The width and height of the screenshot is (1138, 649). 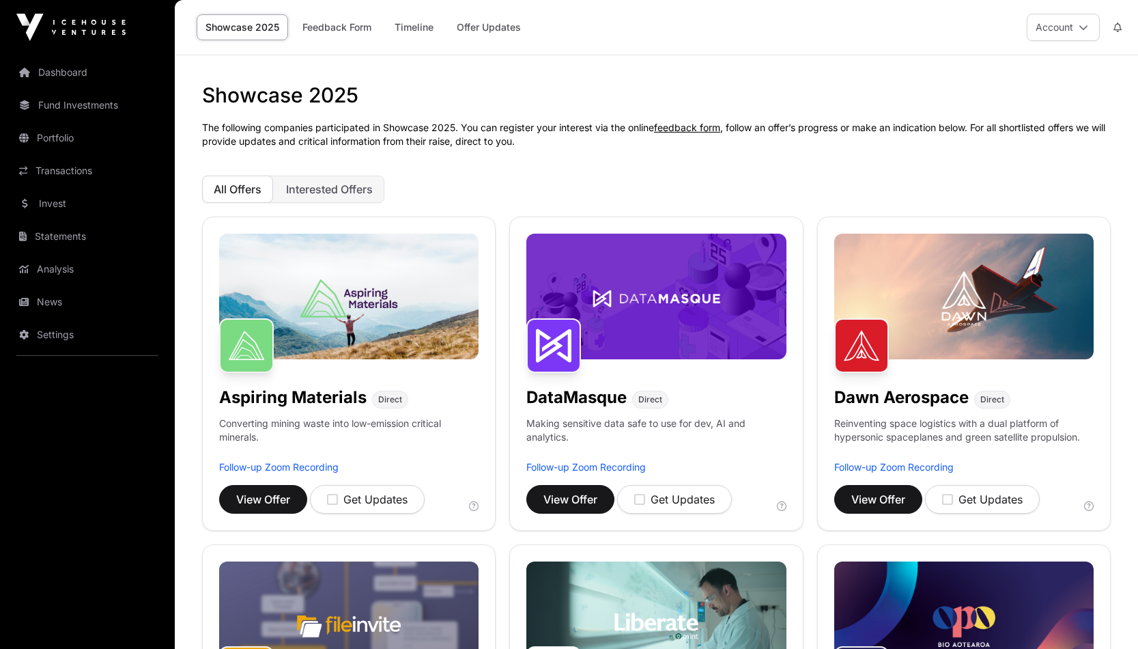 I want to click on p: The following companies participated in Showcase 2025. You can register your interest via the onl..., so click(x=656, y=134).